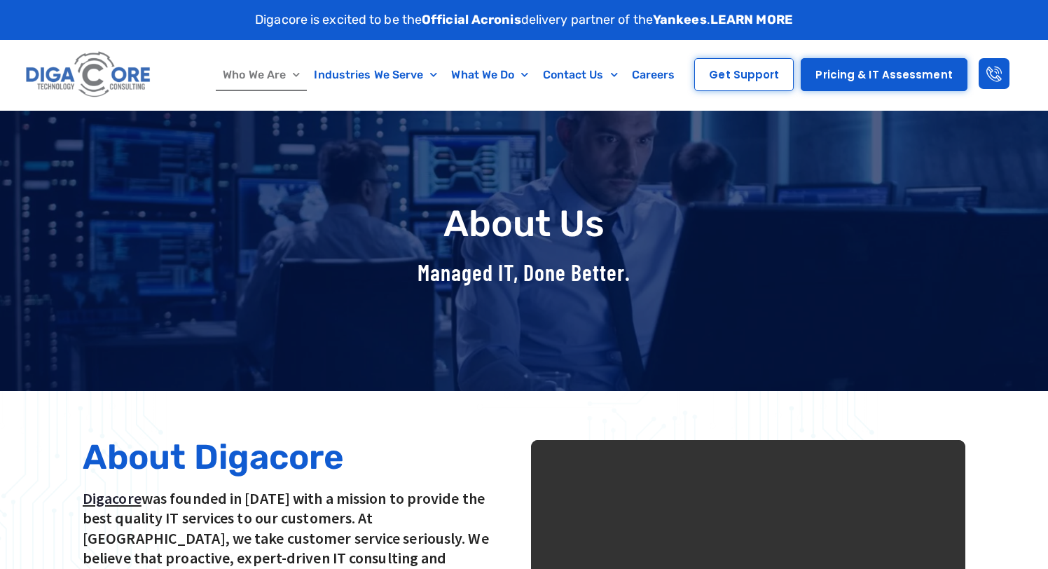  What do you see at coordinates (580, 75) in the screenshot?
I see `a: Contact Us` at bounding box center [580, 75].